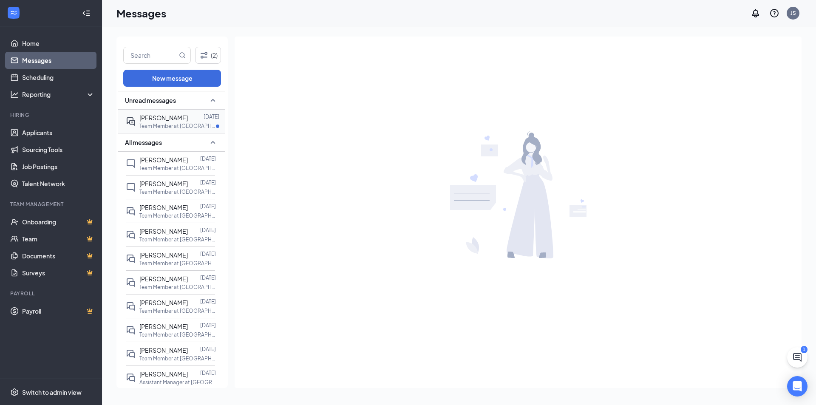 The height and width of the screenshot is (405, 816). Describe the element at coordinates (58, 273) in the screenshot. I see `a: SurveysCrown` at that location.